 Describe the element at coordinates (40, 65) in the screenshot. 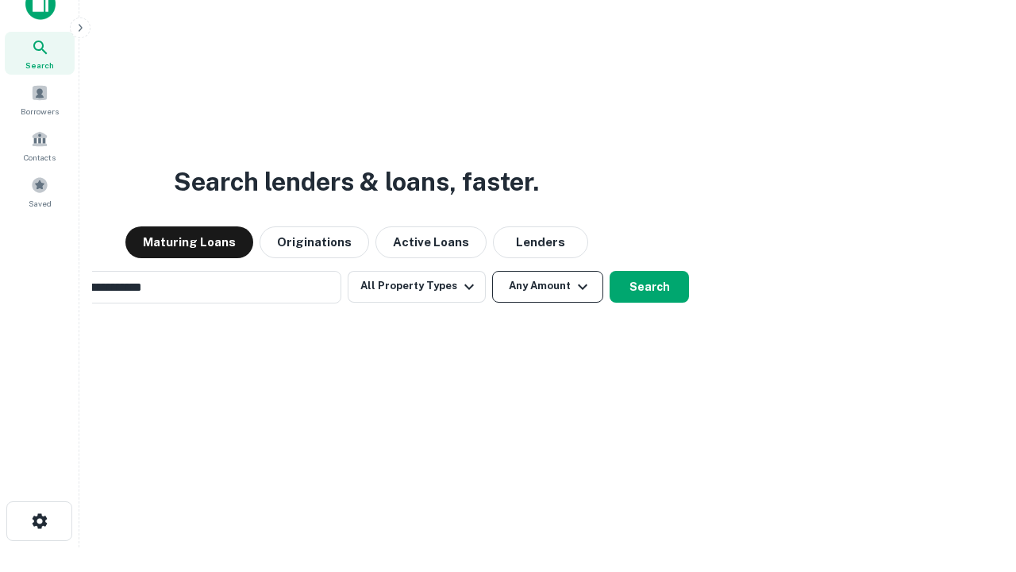

I see `span: Search` at that location.